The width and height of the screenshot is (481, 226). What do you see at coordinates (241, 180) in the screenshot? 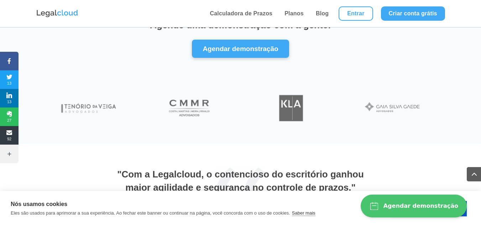
I see `span: "Com a Legalcloud, o contencioso do escritório ganhou maior agilidade e segurança no controle de ...` at bounding box center [241, 180].